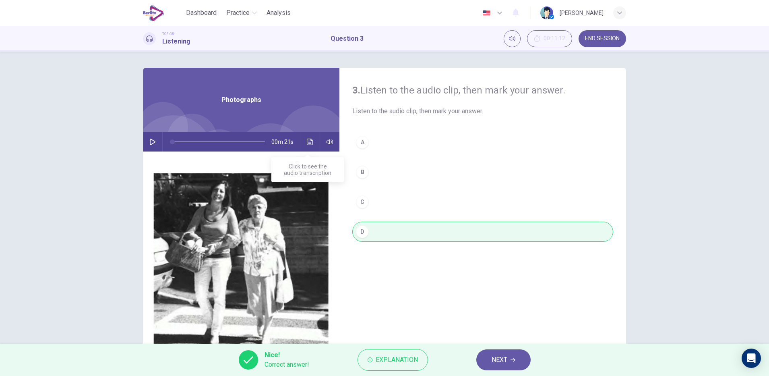 This screenshot has width=769, height=376. I want to click on span: 00:11:12, so click(555, 39).